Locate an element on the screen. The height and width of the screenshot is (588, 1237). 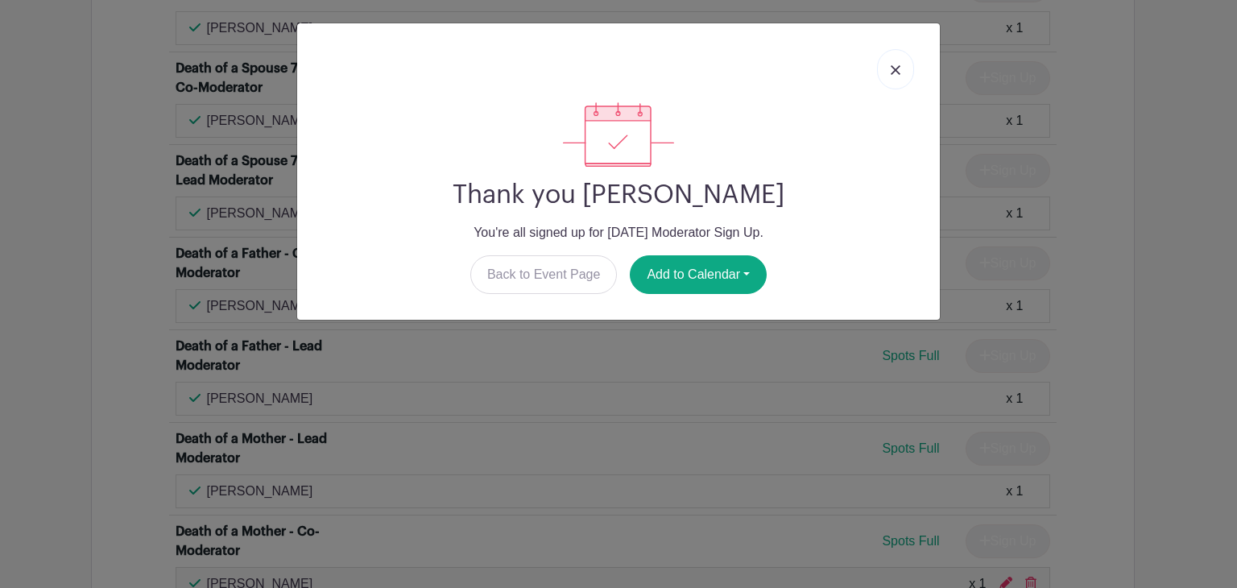
img: signup_complete-c468d5dda3e2740ee63a24cb0ba0d3ce5d8a4ecd24259e683200fb1569d990c8.svg is located at coordinates (619, 135).